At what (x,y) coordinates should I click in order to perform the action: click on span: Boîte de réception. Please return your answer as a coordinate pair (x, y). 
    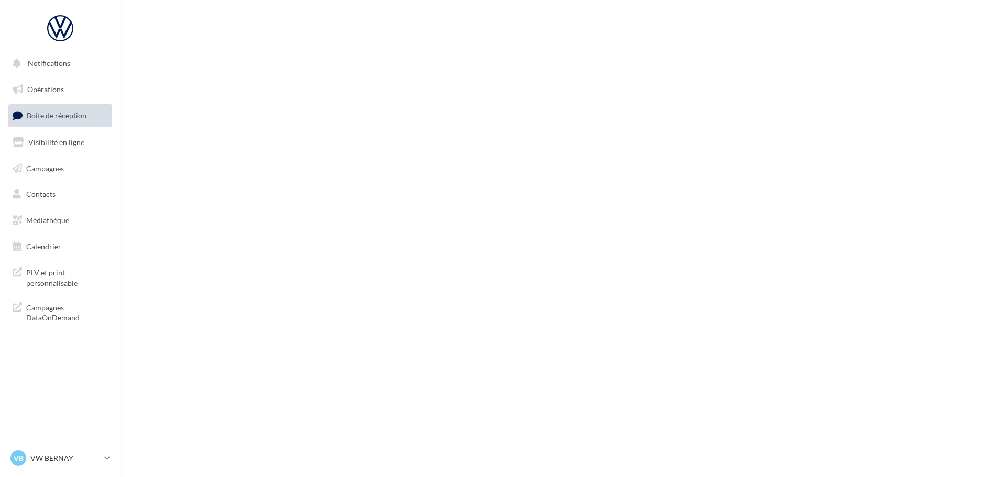
    Looking at the image, I should click on (57, 115).